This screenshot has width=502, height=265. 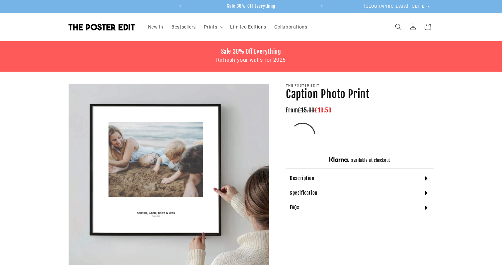 What do you see at coordinates (248, 27) in the screenshot?
I see `a: Limited Editions` at bounding box center [248, 27].